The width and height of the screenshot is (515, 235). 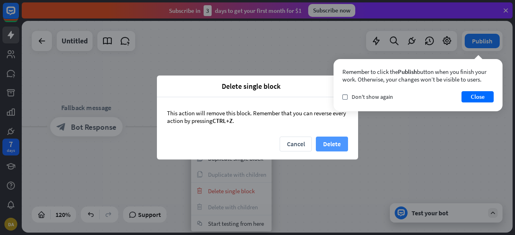 I want to click on span: CTRL+Z, so click(x=223, y=121).